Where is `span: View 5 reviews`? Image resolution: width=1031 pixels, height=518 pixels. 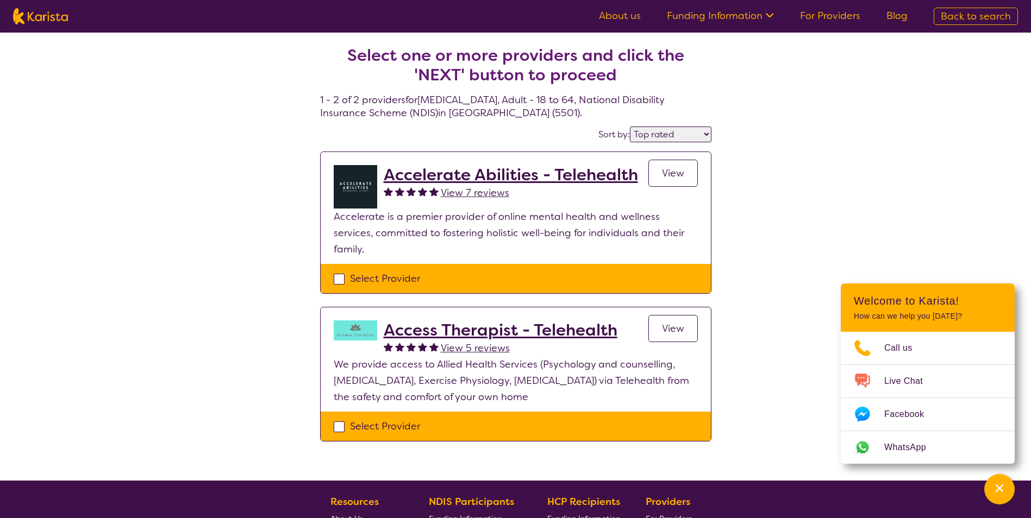
span: View 5 reviews is located at coordinates (475, 348).